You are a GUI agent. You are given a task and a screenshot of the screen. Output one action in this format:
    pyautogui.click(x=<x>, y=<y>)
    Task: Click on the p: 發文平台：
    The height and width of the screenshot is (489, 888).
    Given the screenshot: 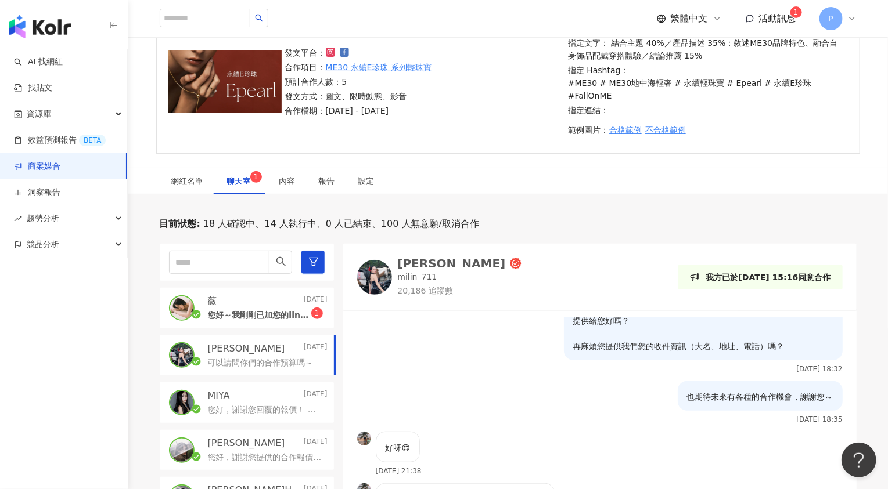 What is the action you would take?
    pyautogui.click(x=358, y=53)
    